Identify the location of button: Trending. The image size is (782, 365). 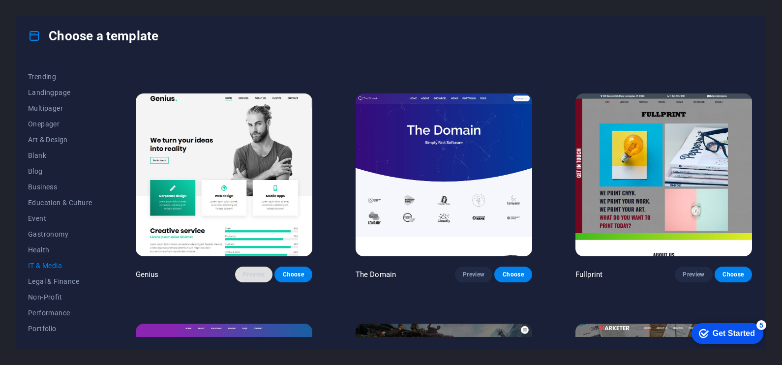
(60, 77).